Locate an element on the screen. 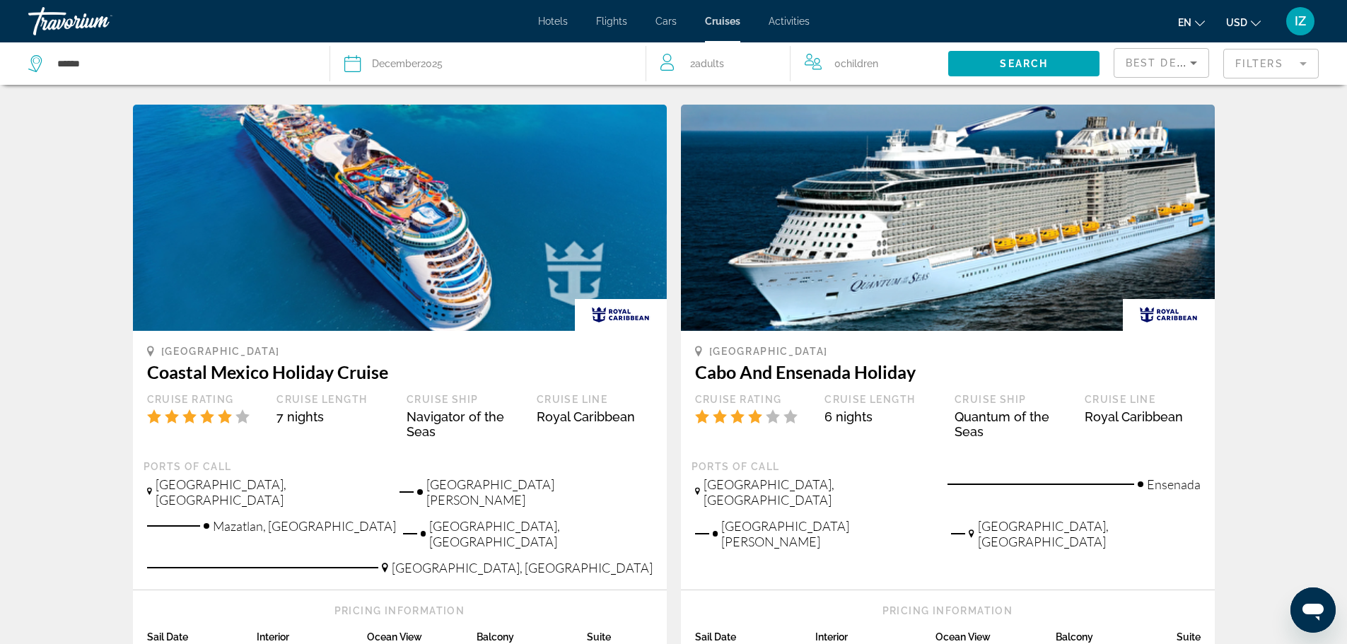 This screenshot has height=644, width=1347. a: Hotels is located at coordinates (553, 21).